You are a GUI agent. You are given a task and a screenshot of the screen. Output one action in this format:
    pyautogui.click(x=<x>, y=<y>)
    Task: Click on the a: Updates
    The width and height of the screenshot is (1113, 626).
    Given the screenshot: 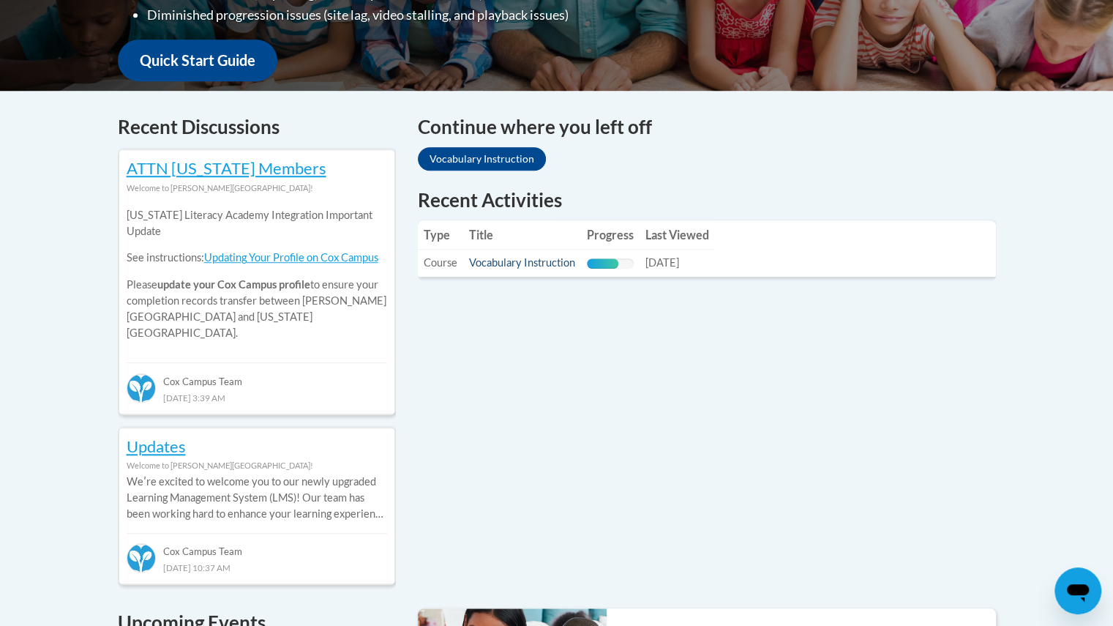 What is the action you would take?
    pyautogui.click(x=156, y=446)
    